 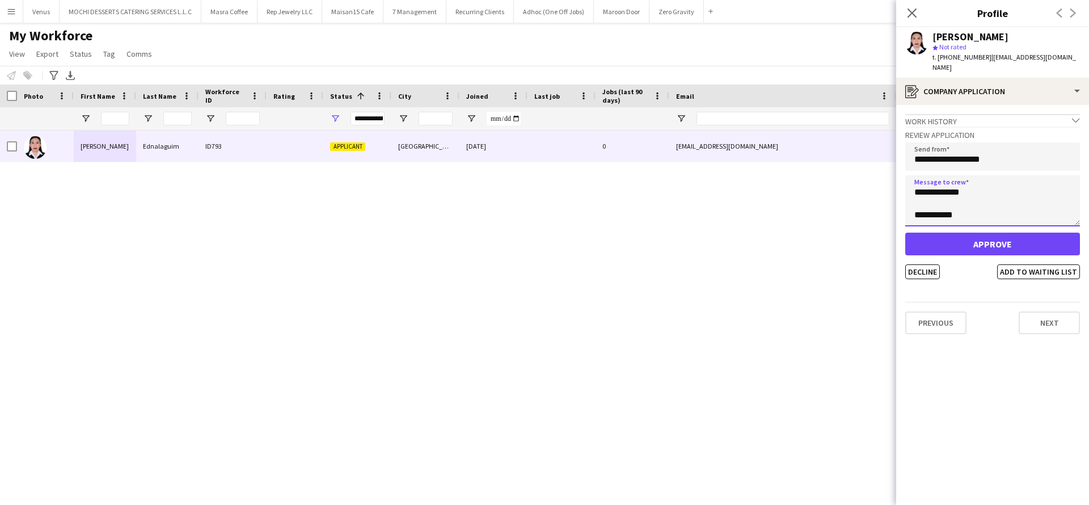 What do you see at coordinates (226, 96) in the screenshot?
I see `span: Workforce ID` at bounding box center [226, 96].